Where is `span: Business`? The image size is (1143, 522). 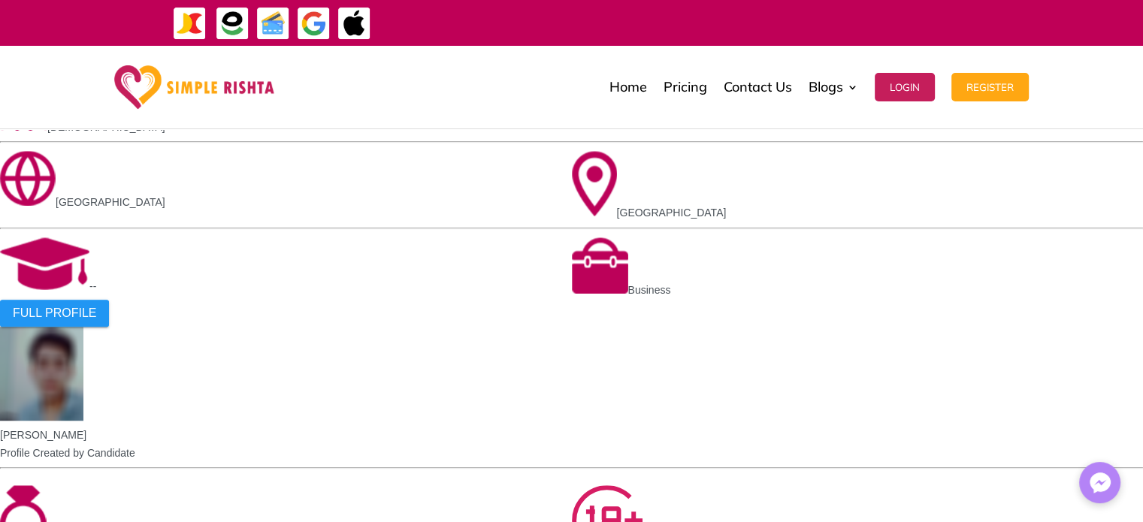
span: Business is located at coordinates (649, 290).